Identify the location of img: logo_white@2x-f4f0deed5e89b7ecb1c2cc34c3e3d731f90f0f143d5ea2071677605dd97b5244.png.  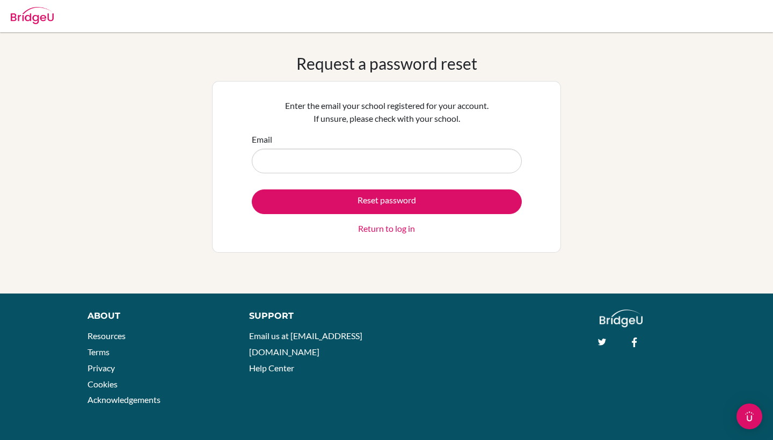
(621, 319).